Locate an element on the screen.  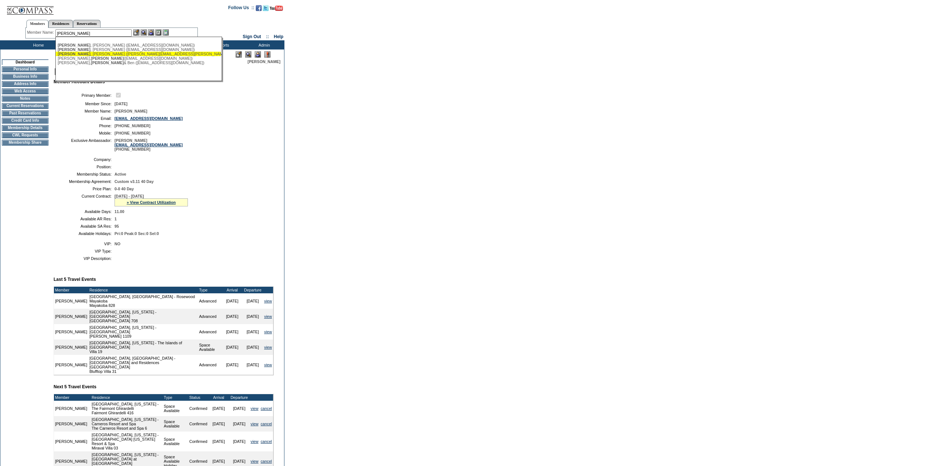
td: Mobile: is located at coordinates (84, 133).